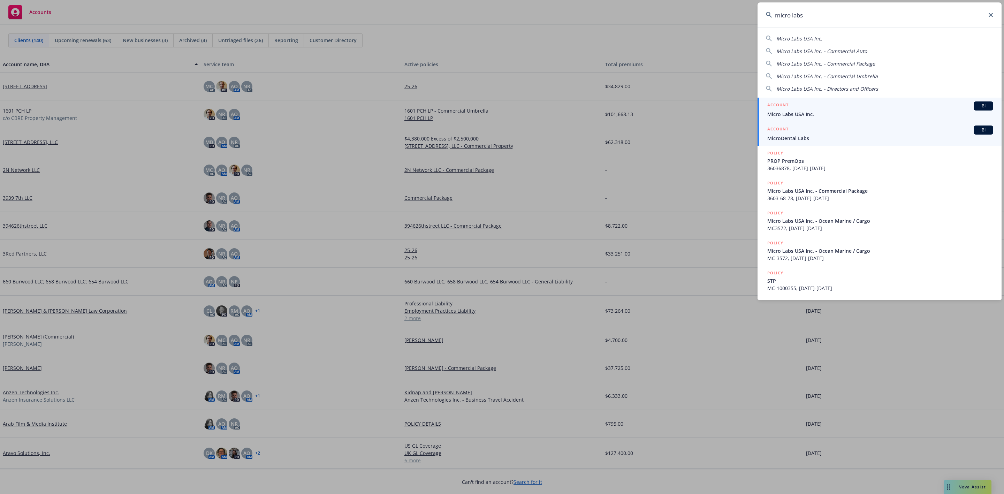  I want to click on span: Micro Labs USA Inc. - Directors and Officers, so click(827, 89).